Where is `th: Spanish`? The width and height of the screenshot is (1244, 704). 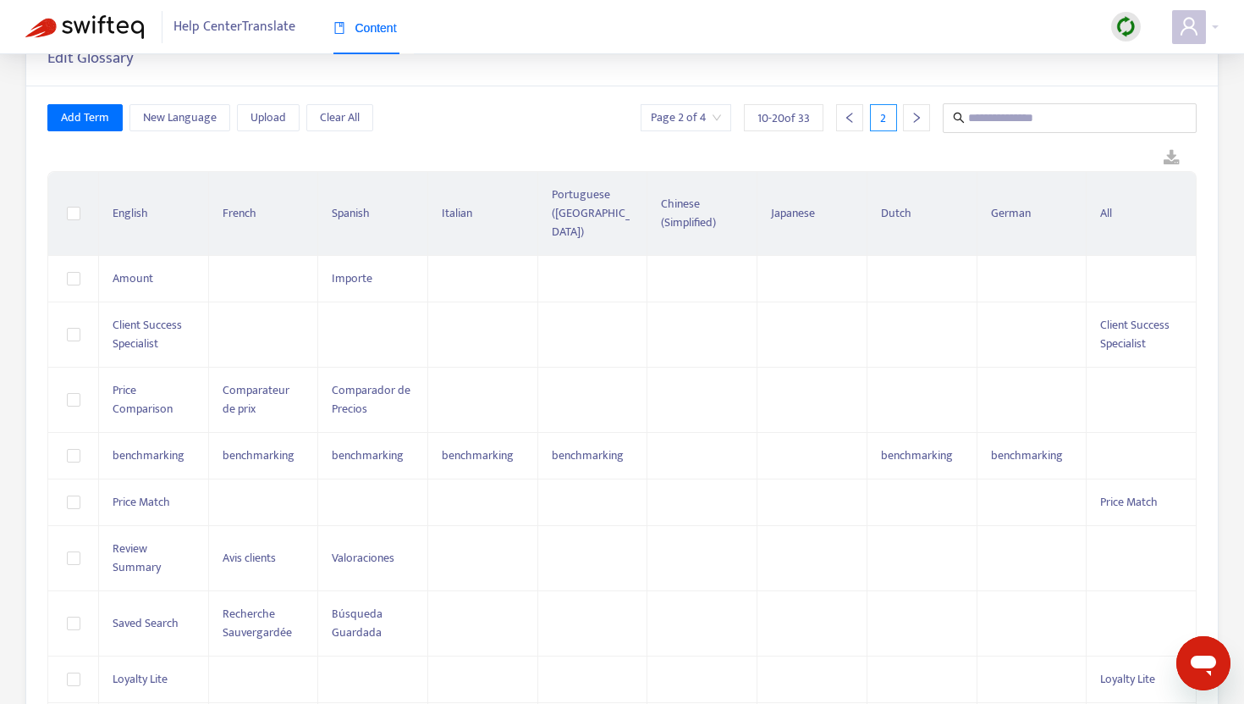 th: Spanish is located at coordinates (373, 213).